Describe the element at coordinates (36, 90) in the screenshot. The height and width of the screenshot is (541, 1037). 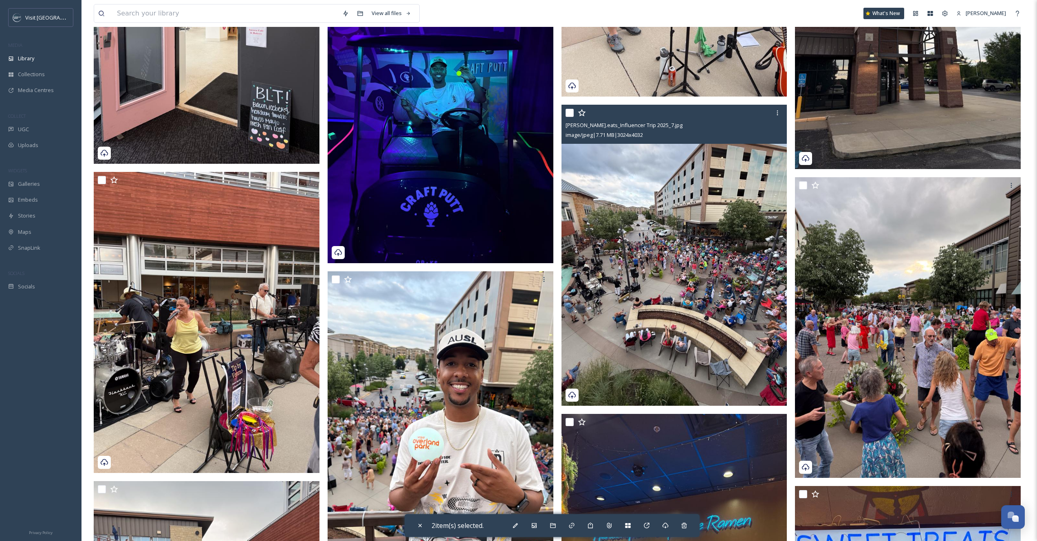
I see `span: Media Centres` at that location.